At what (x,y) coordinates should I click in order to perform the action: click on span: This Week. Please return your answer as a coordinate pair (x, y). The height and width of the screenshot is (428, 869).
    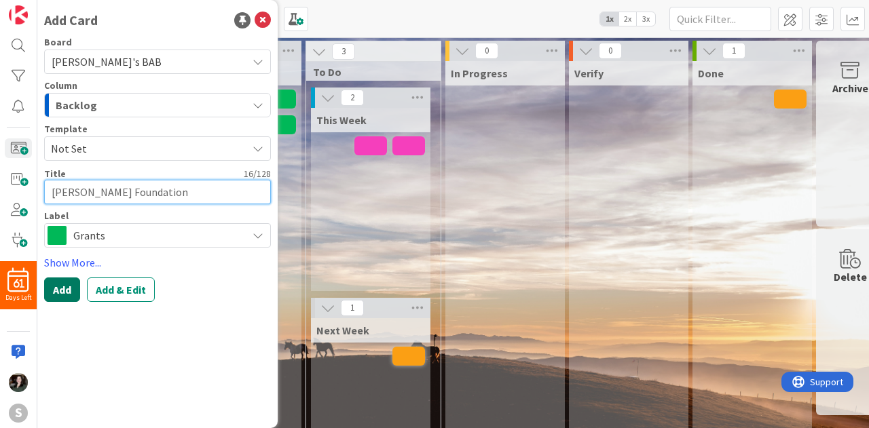
    Looking at the image, I should click on (341, 120).